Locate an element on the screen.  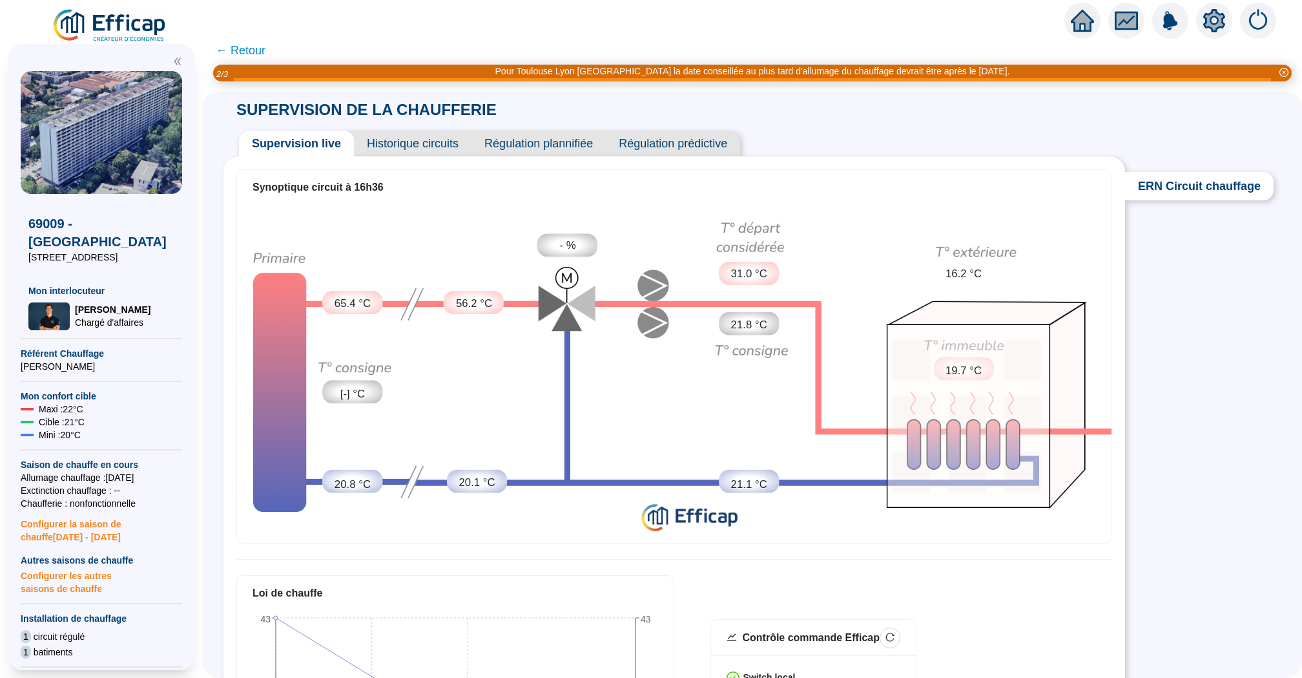
span: batiments is located at coordinates (53, 652).